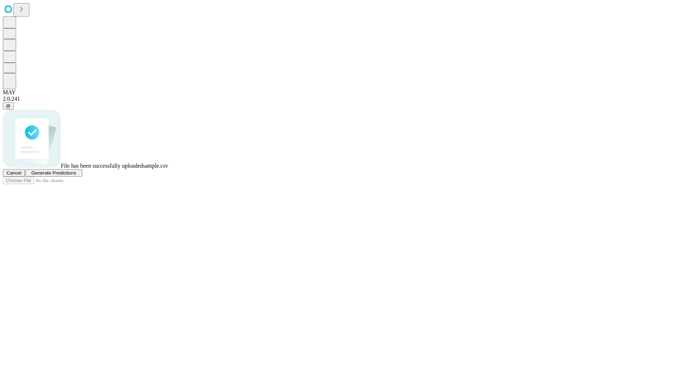  Describe the element at coordinates (54, 173) in the screenshot. I see `button: Generate Predictions` at that location.